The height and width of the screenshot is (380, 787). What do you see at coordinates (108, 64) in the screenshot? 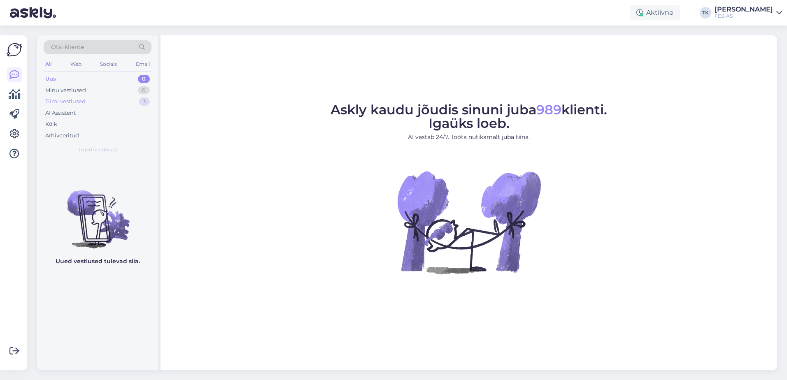
I see `div: Socials` at bounding box center [108, 64].